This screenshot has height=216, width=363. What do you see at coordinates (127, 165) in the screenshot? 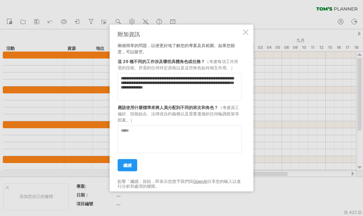
I see `font: 繼續` at bounding box center [127, 165].